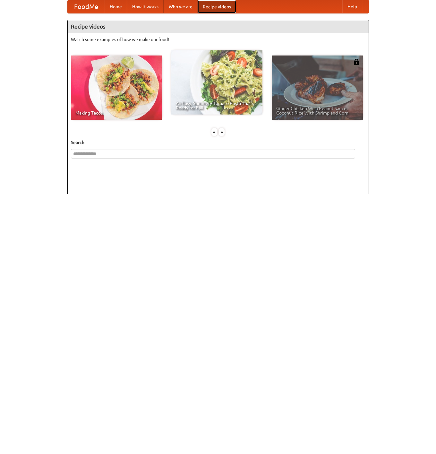  Describe the element at coordinates (356, 62) in the screenshot. I see `img: 483408.png` at that location.